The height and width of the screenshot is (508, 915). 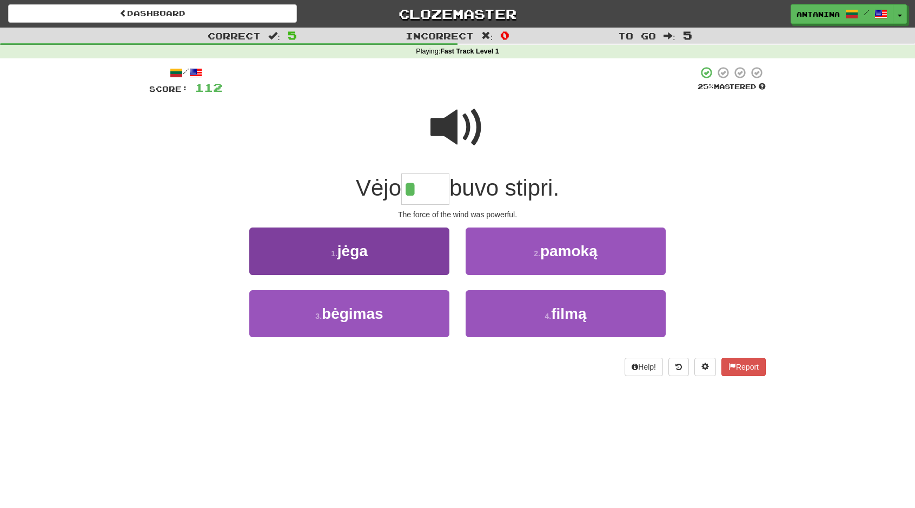 I want to click on div: Mastered, so click(x=732, y=87).